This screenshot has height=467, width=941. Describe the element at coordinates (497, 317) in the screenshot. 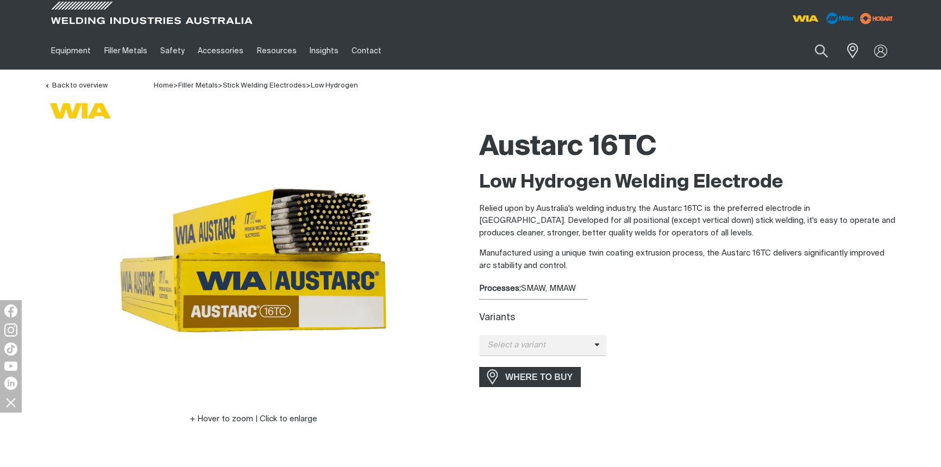

I see `label: Variants` at that location.